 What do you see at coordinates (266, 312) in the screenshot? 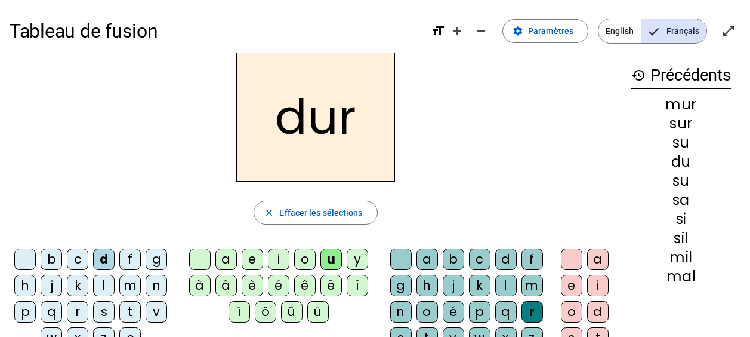
I see `div: ô` at bounding box center [266, 312].